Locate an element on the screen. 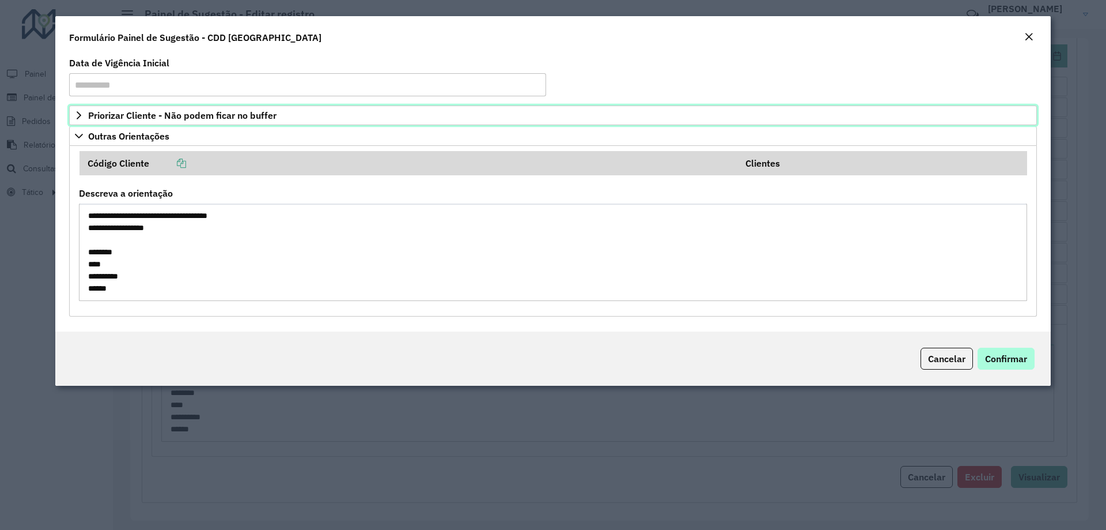  label: Descreva a orientação is located at coordinates (126, 193).